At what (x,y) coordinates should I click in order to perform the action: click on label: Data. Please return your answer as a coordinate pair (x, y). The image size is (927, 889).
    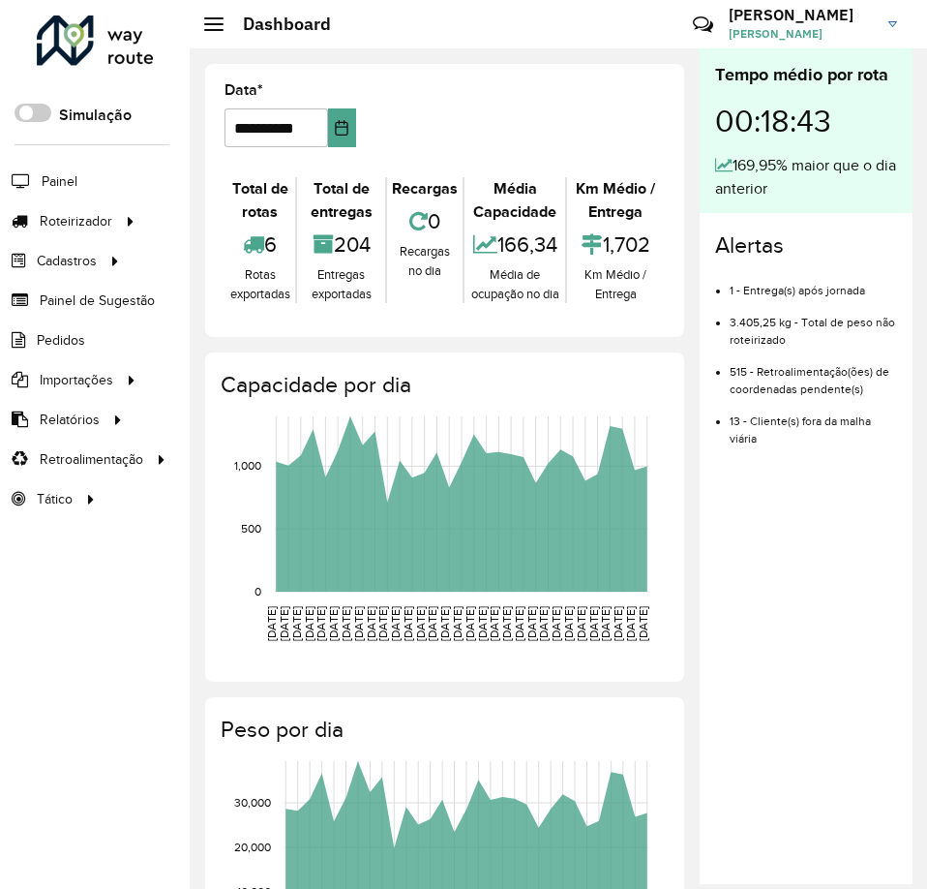
    Looking at the image, I should click on (244, 90).